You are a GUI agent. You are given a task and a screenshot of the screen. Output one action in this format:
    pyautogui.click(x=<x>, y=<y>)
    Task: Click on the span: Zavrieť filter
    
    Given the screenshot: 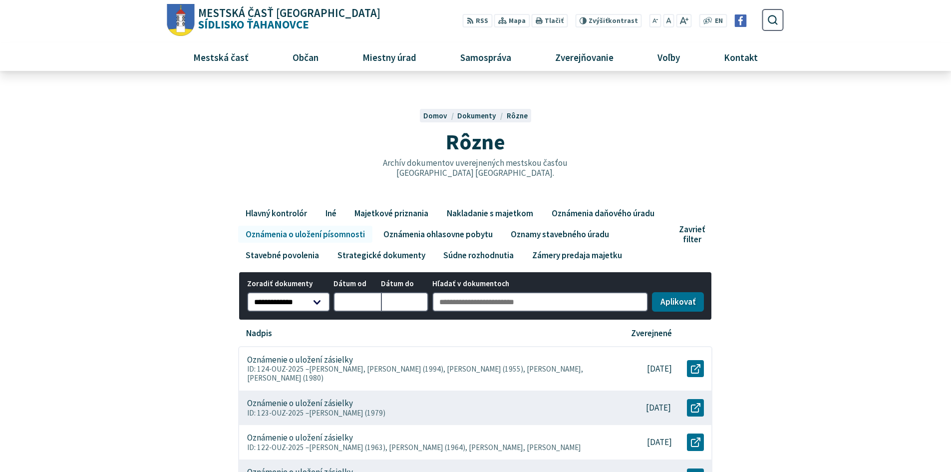 What is the action you would take?
    pyautogui.click(x=692, y=234)
    